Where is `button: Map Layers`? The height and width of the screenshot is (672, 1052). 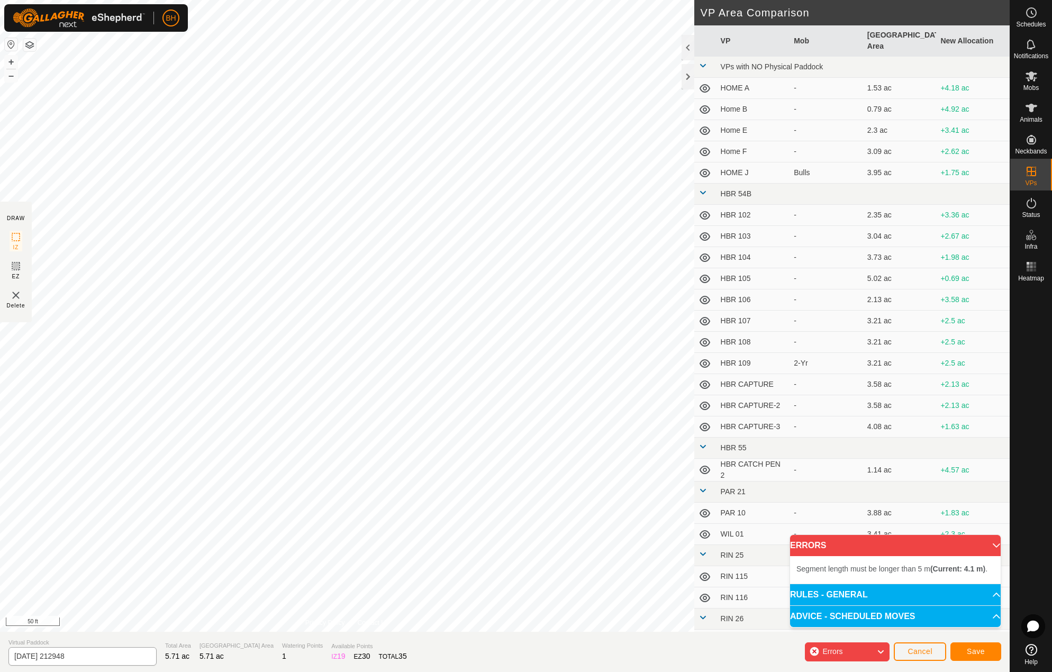
button: Map Layers is located at coordinates (30, 45).